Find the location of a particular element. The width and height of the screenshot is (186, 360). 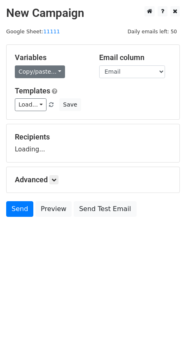

span: Daily emails left: 50 is located at coordinates (152, 32).